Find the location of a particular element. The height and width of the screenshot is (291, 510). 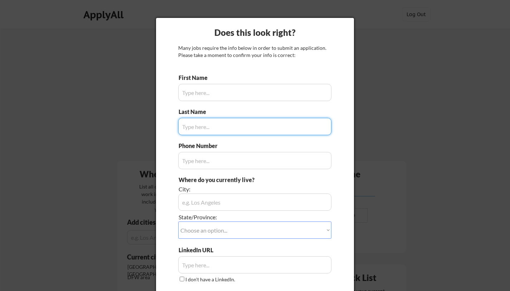

label: I don't have a LinkedIn. is located at coordinates (210, 279).